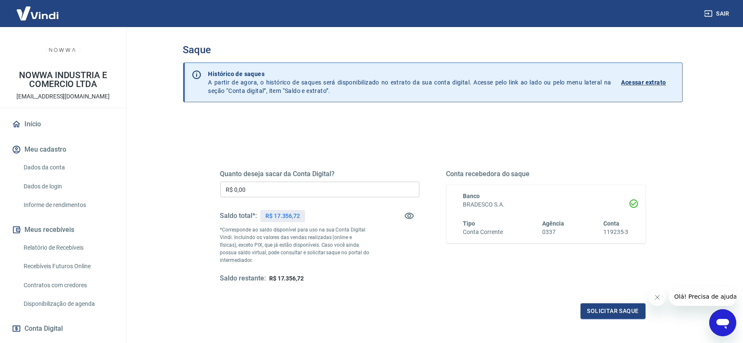 The height and width of the screenshot is (343, 743). Describe the element at coordinates (612, 223) in the screenshot. I see `span: Conta` at that location.